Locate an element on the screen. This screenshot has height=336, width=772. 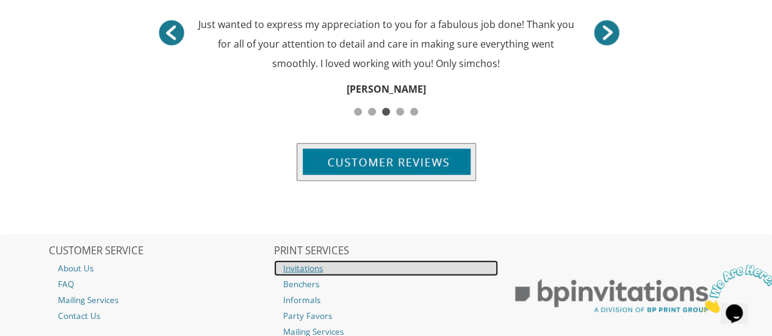
a: 4 is located at coordinates (400, 104).